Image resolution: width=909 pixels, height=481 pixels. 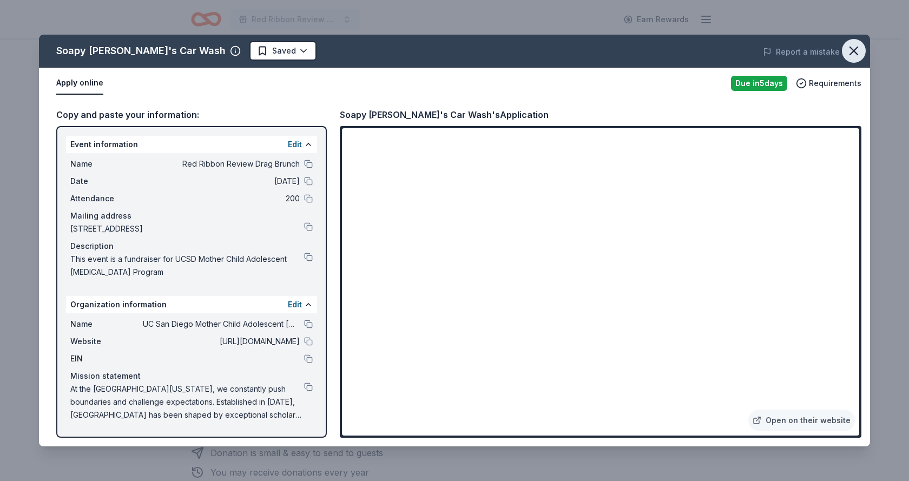 I want to click on span: Red Ribbon Review Drag Brunch, so click(x=221, y=164).